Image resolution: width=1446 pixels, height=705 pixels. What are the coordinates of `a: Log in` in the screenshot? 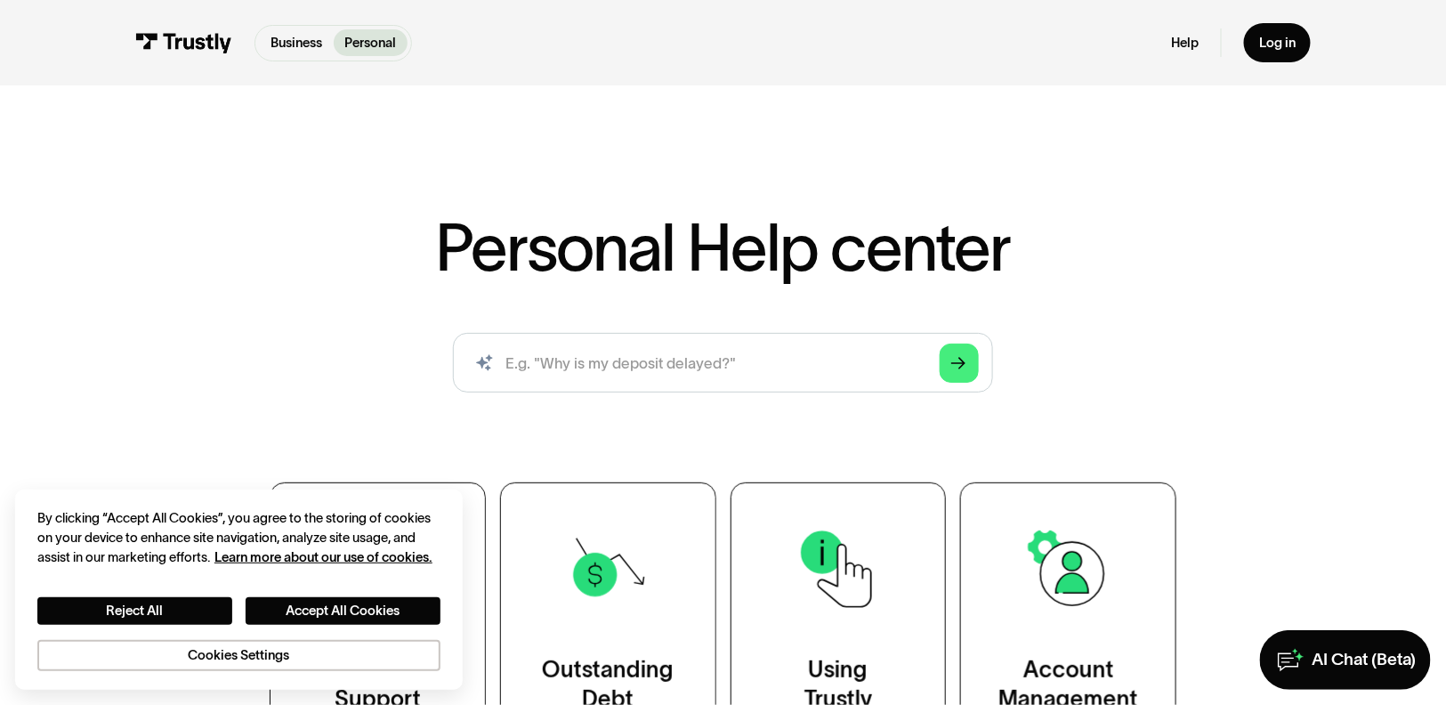 It's located at (1277, 43).